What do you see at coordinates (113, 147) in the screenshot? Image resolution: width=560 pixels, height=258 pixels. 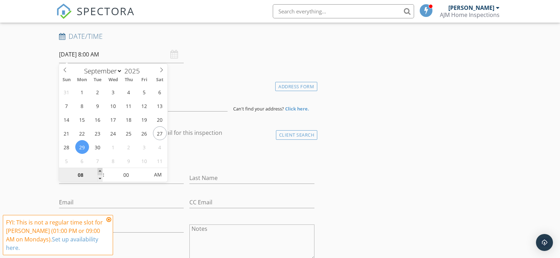 I see `span: October 1, 2025` at bounding box center [113, 147].